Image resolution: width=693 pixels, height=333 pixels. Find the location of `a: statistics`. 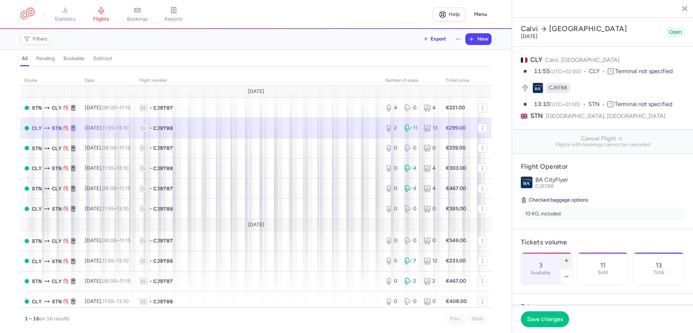

a: statistics is located at coordinates (65, 14).